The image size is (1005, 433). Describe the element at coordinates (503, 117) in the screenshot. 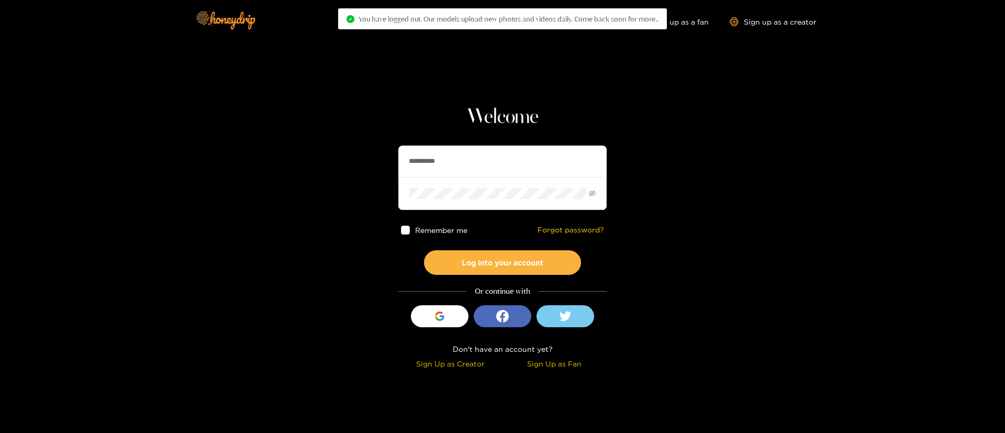

I see `h1: Welcome` at that location.